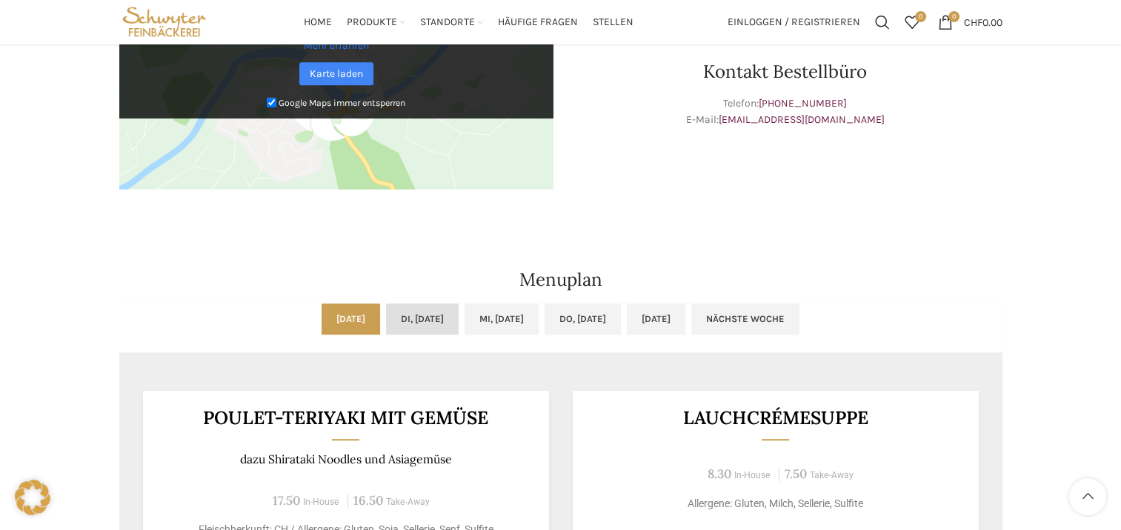 This screenshot has height=530, width=1121. What do you see at coordinates (785, 112) in the screenshot?
I see `p: Telefon: E-Mail:` at bounding box center [785, 112].